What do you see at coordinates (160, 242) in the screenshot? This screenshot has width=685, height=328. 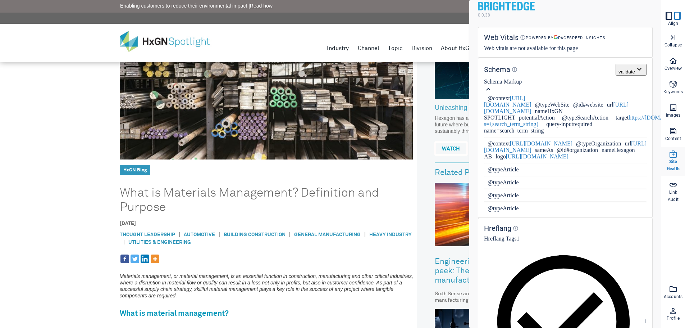 I see `a: Utilities & Engineering` at bounding box center [160, 242].